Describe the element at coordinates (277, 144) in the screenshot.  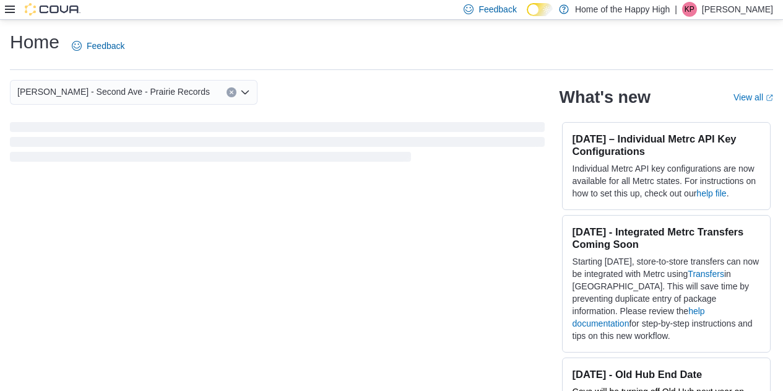
I see `span: Loading` at that location.